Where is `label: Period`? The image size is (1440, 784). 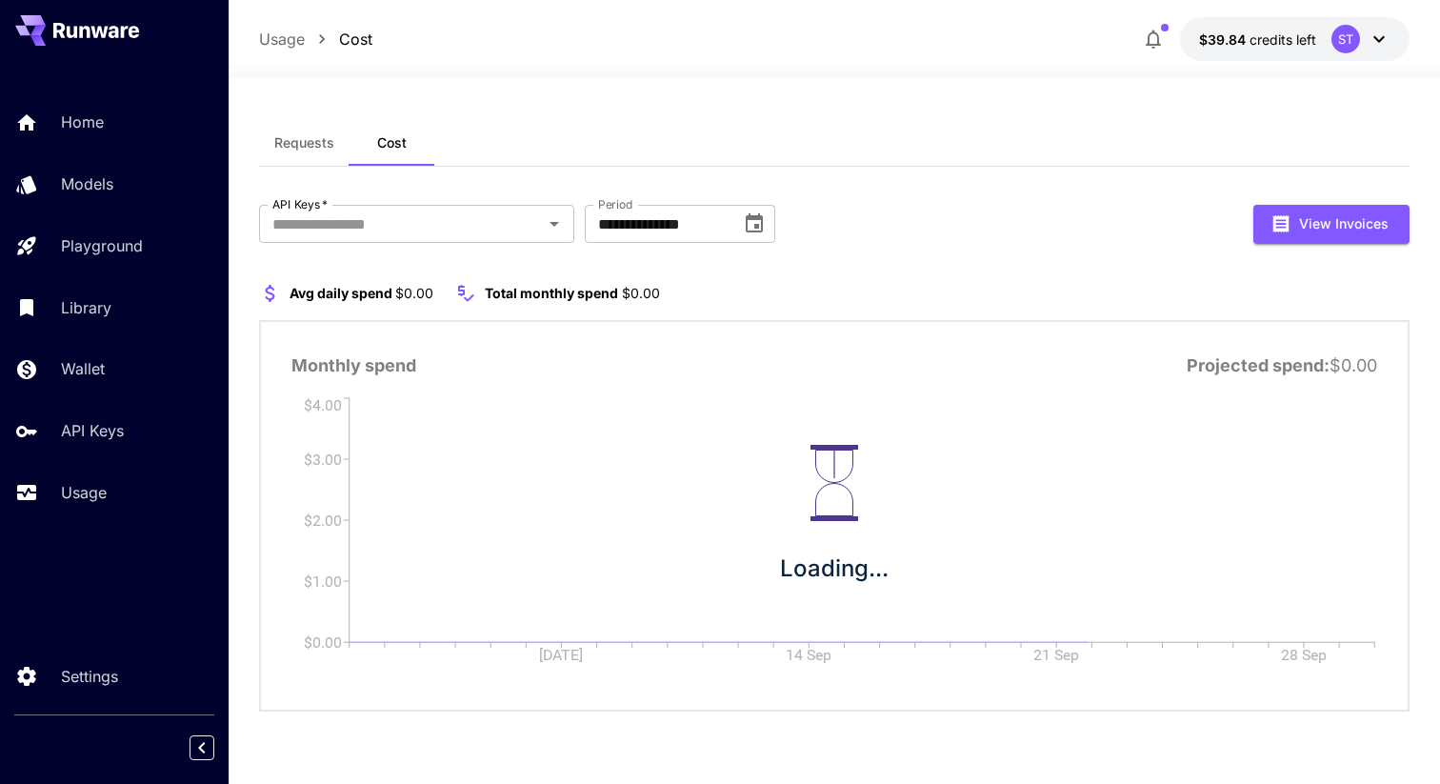 label: Period is located at coordinates (615, 204).